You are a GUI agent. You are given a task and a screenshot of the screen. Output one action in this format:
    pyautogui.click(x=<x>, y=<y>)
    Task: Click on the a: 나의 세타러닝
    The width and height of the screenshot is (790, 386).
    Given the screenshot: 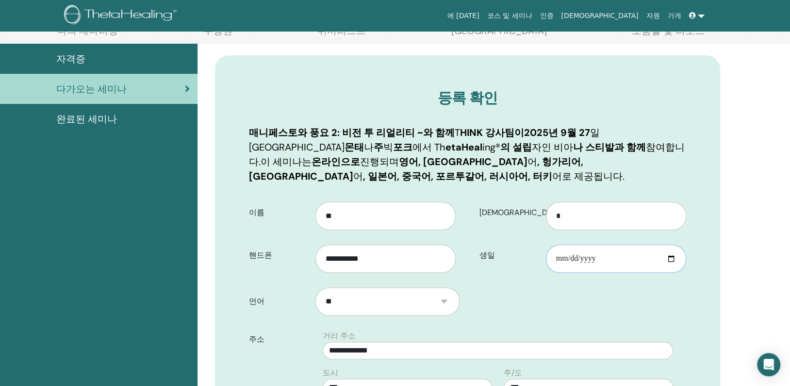 What is the action you would take?
    pyautogui.click(x=87, y=34)
    